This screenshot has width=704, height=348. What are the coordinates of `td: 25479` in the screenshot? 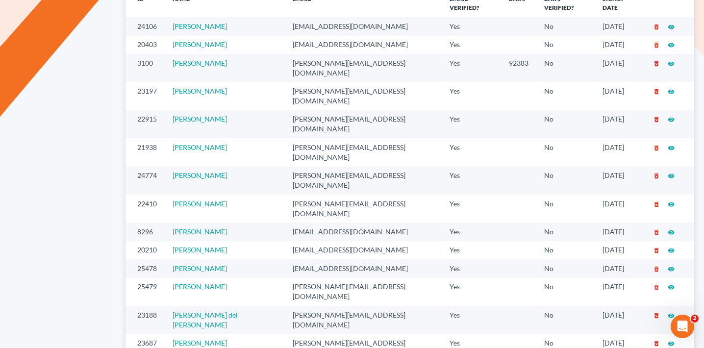 It's located at (145, 292).